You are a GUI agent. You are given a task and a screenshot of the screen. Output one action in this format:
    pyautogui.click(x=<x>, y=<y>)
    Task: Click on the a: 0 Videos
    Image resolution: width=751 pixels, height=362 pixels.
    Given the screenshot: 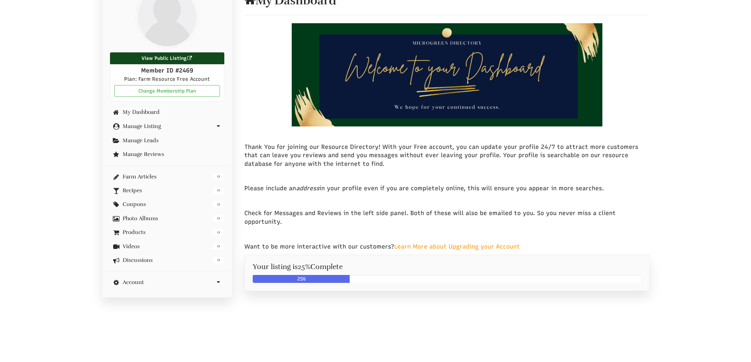 What is the action you would take?
    pyautogui.click(x=167, y=246)
    